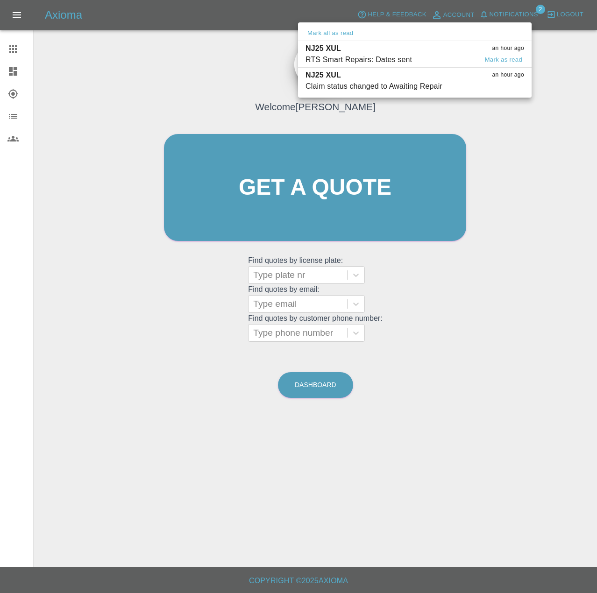  I want to click on div: RTS Smart Repairs: Dates sent, so click(359, 60).